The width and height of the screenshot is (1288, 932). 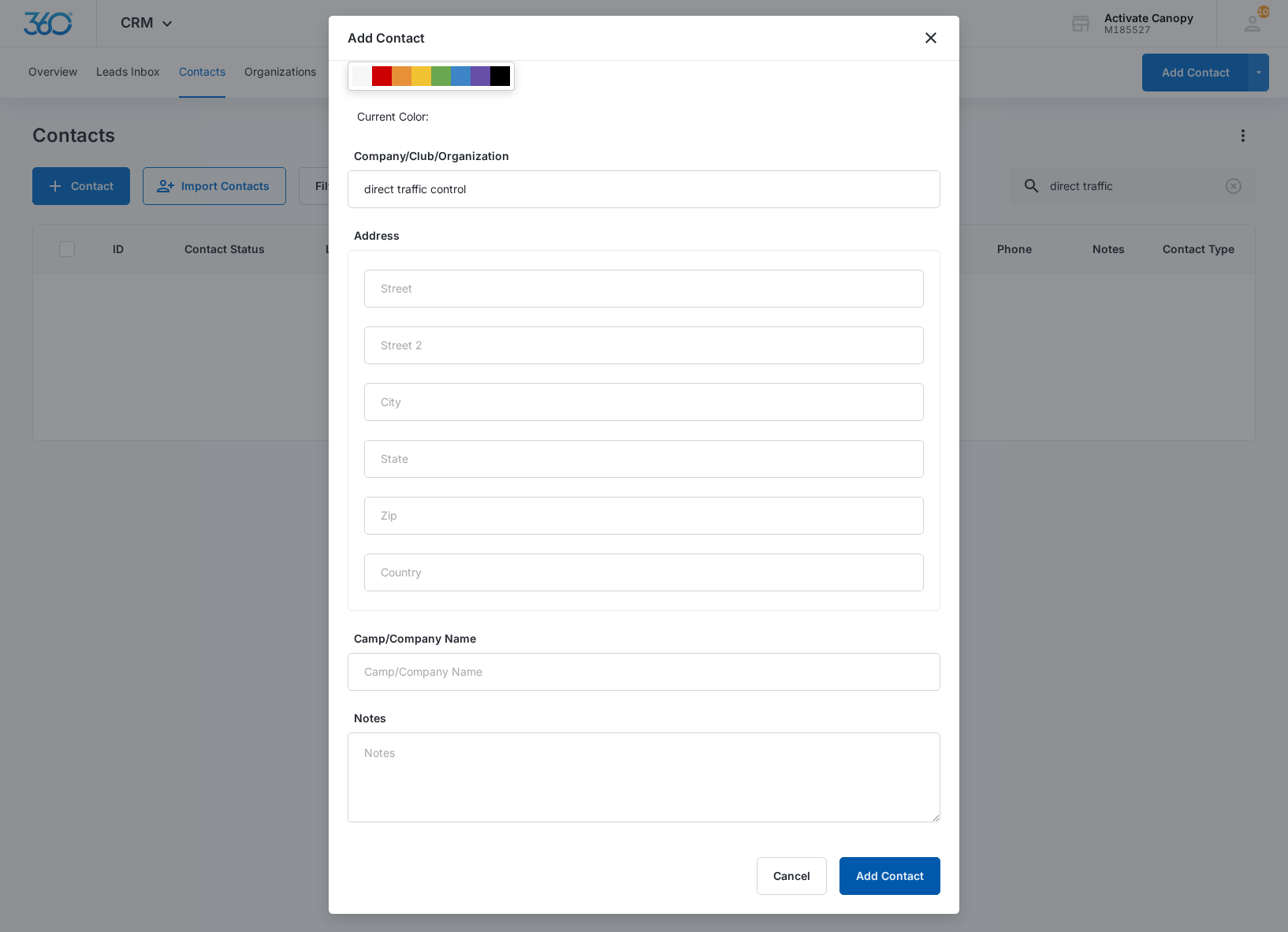 I want to click on div: #CC0000, so click(x=381, y=75).